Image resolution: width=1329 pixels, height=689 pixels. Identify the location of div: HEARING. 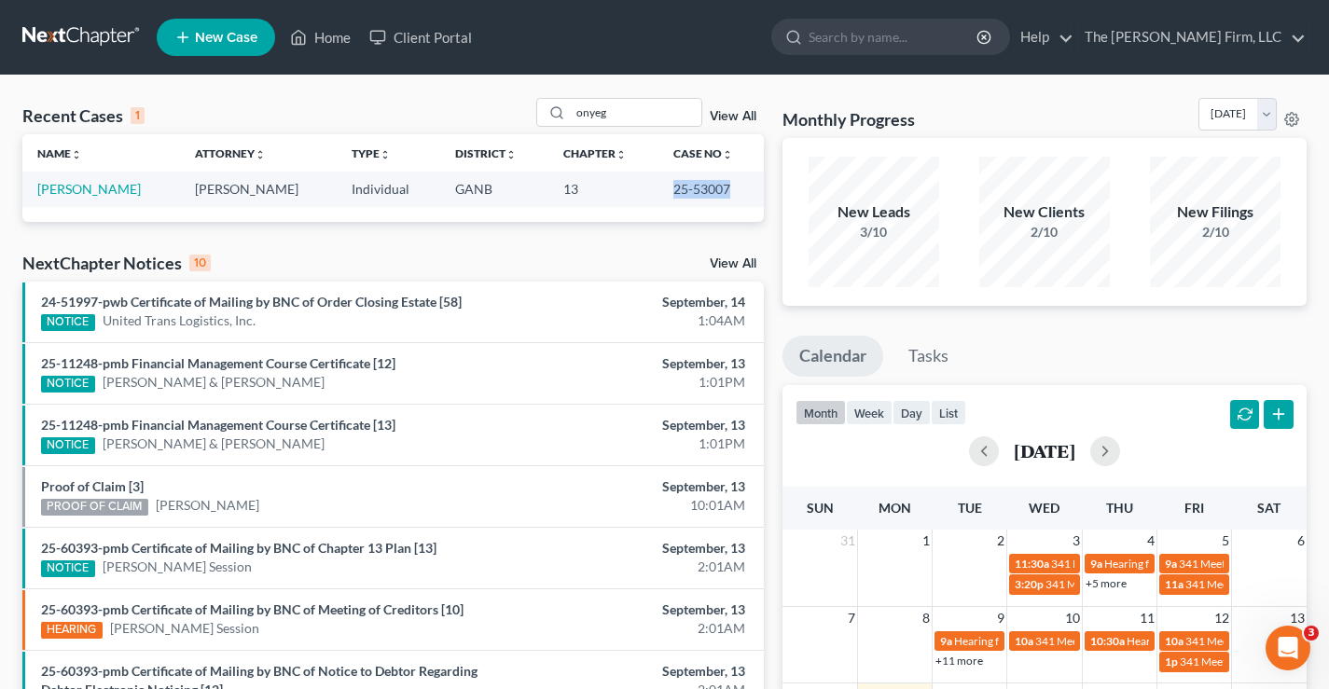
(72, 631).